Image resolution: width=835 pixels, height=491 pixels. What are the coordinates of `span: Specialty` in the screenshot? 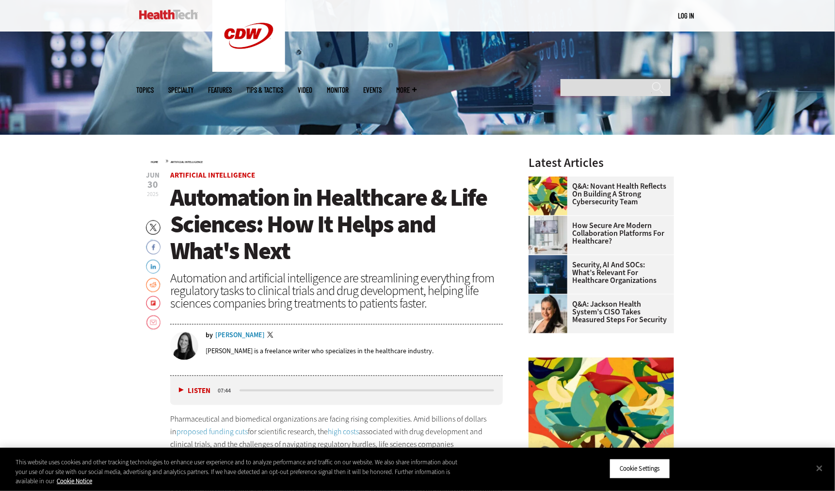 It's located at (181, 90).